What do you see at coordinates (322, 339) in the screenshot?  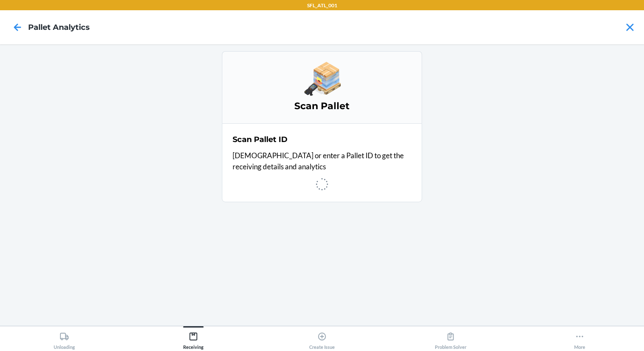 I see `div: Create Issue` at bounding box center [322, 339].